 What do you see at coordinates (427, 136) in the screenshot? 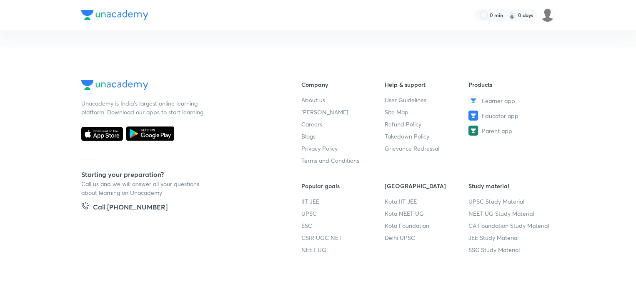
I see `a: Takedown Policy` at bounding box center [427, 136].